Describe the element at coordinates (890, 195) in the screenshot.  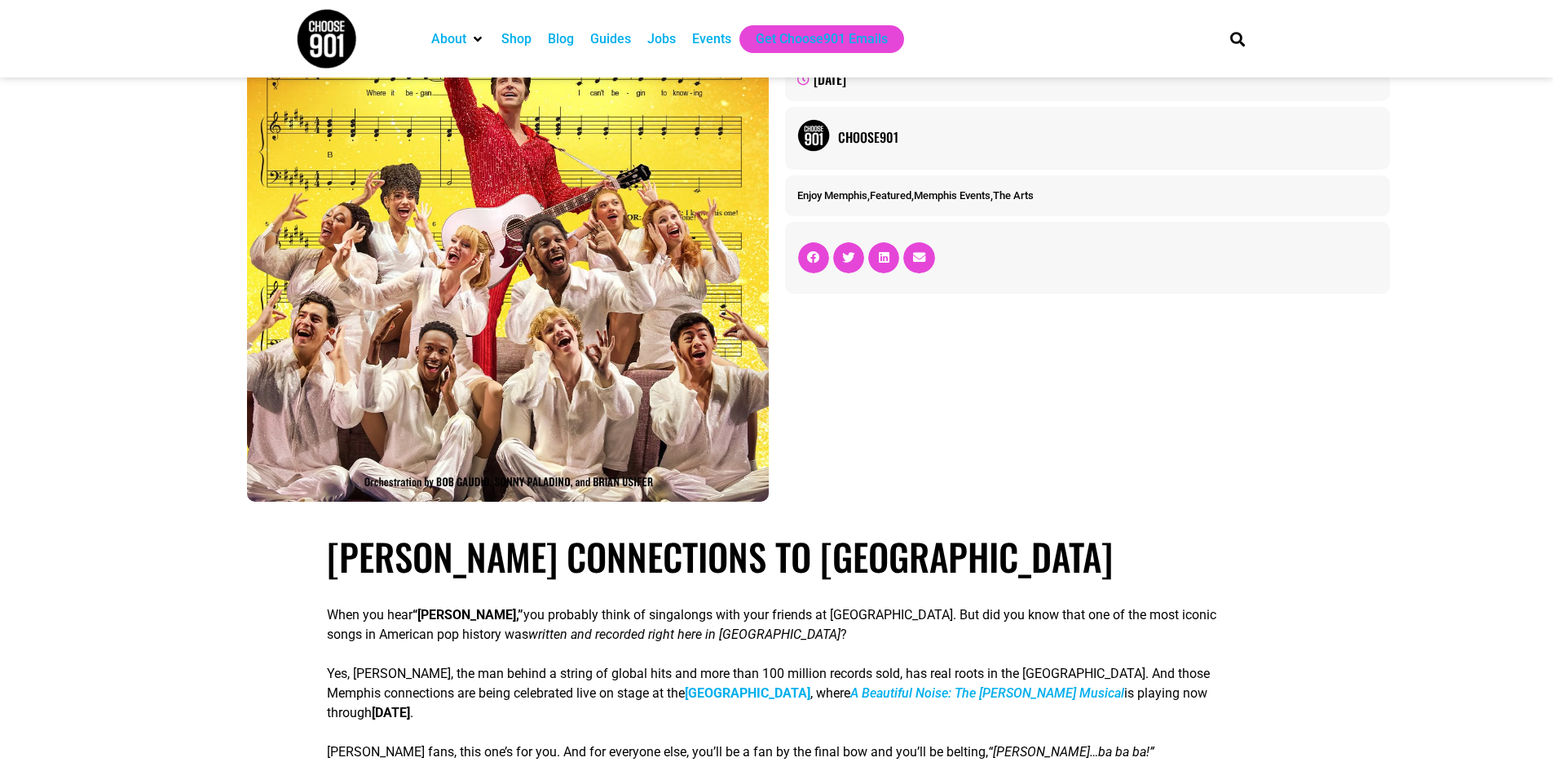
I see `a: Featured` at that location.